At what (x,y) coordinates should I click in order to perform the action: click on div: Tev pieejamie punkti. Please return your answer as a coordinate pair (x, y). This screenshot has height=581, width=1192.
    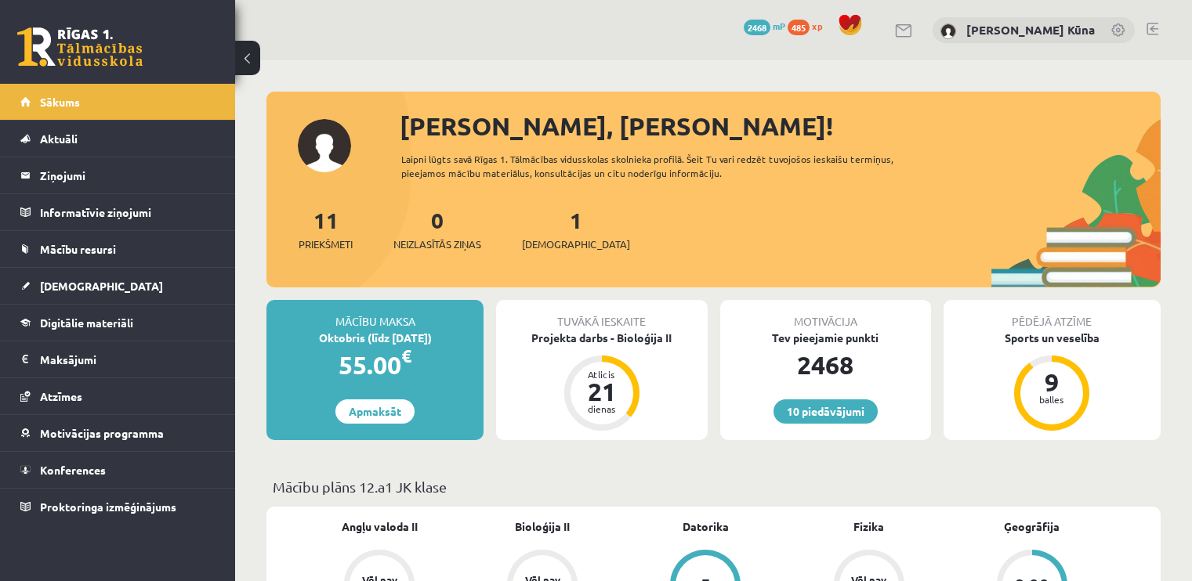
    Looking at the image, I should click on (825, 338).